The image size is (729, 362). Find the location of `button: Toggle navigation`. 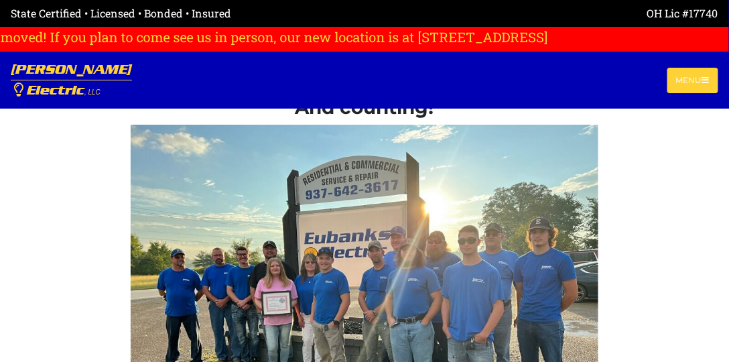

button: Toggle navigation is located at coordinates (693, 80).